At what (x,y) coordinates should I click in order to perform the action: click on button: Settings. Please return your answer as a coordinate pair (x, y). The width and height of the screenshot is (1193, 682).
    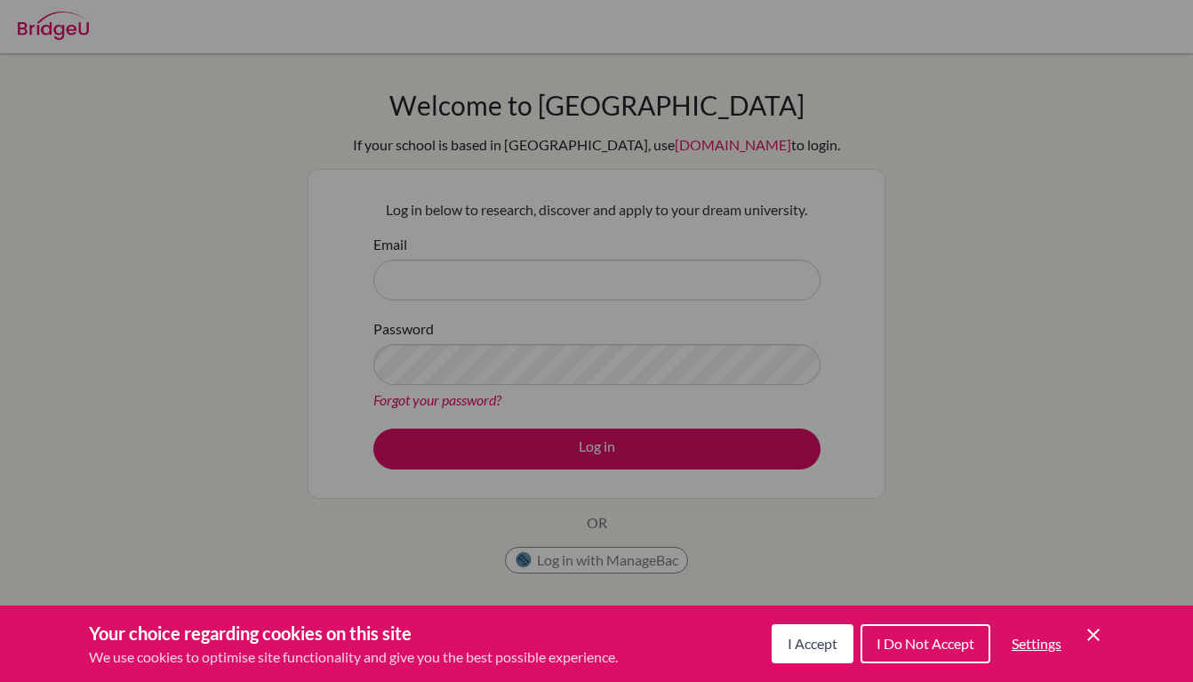
    Looking at the image, I should click on (1037, 644).